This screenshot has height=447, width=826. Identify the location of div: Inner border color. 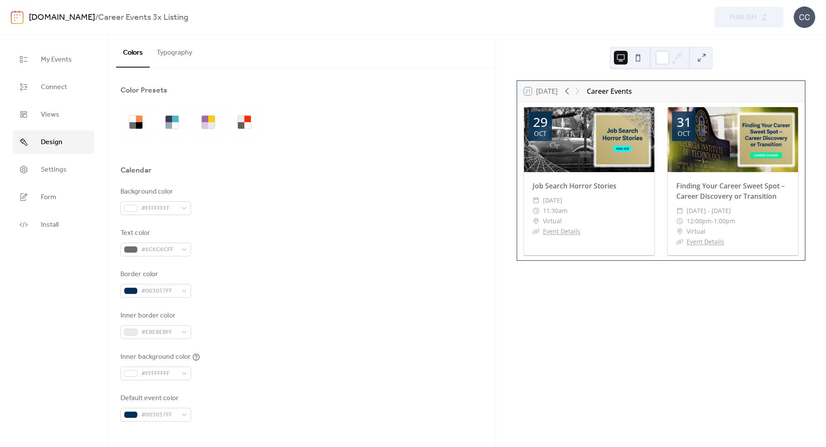
(155, 316).